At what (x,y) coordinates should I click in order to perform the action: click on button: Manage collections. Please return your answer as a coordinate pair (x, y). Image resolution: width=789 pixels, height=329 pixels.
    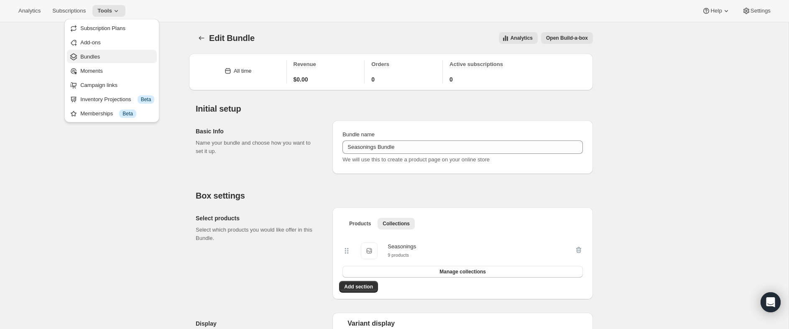
    Looking at the image, I should click on (463, 272).